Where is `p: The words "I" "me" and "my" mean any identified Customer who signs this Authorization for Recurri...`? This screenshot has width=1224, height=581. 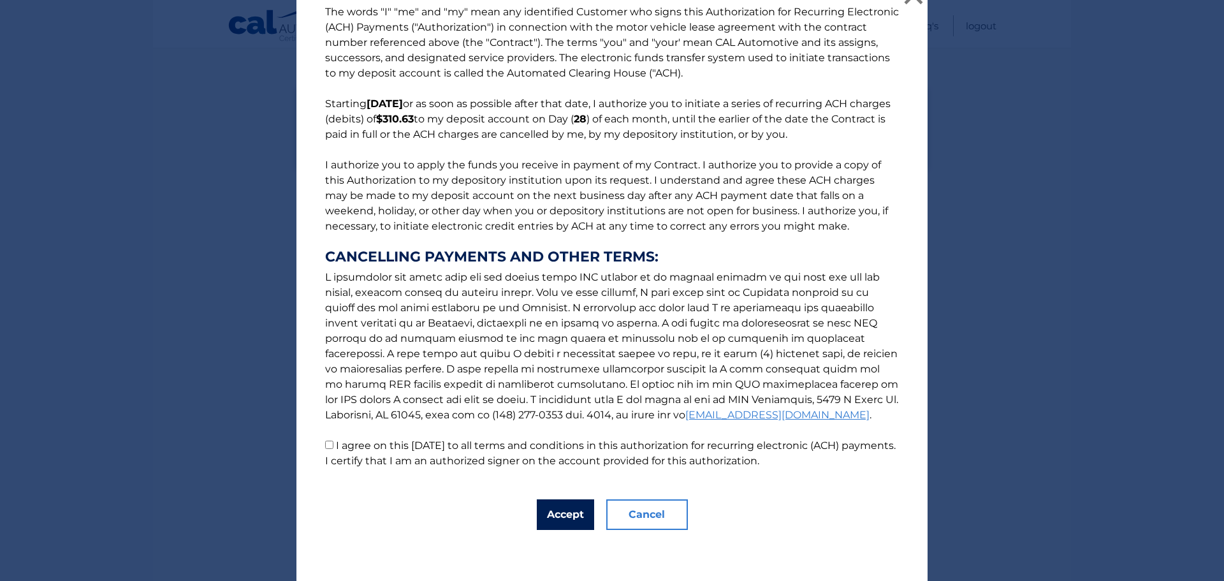
p: The words "I" "me" and "my" mean any identified Customer who signs this Authorization for Recurri... is located at coordinates (612, 237).